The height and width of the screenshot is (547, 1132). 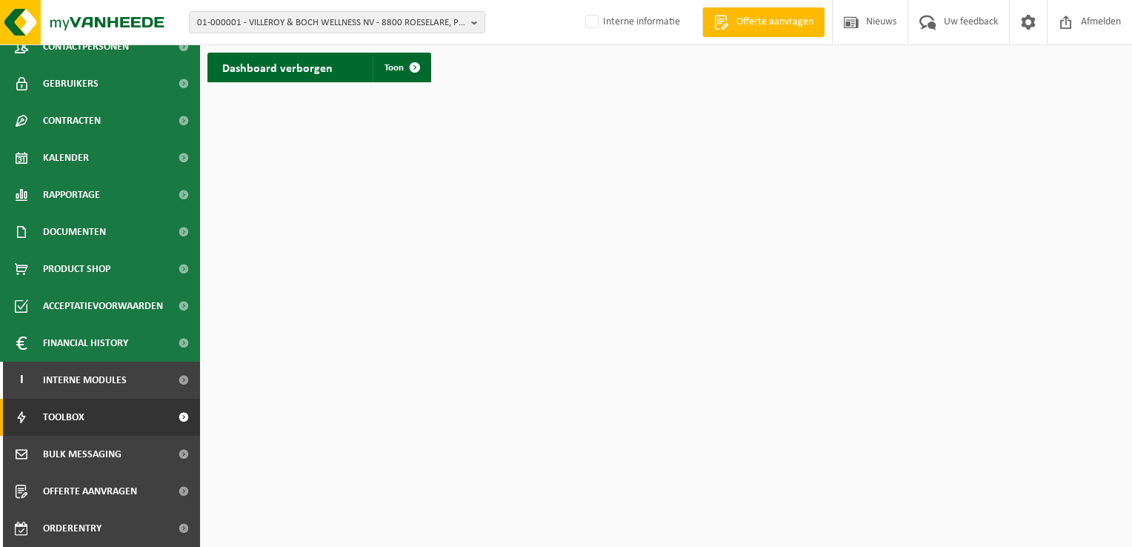 I want to click on span: Interne modules, so click(x=84, y=380).